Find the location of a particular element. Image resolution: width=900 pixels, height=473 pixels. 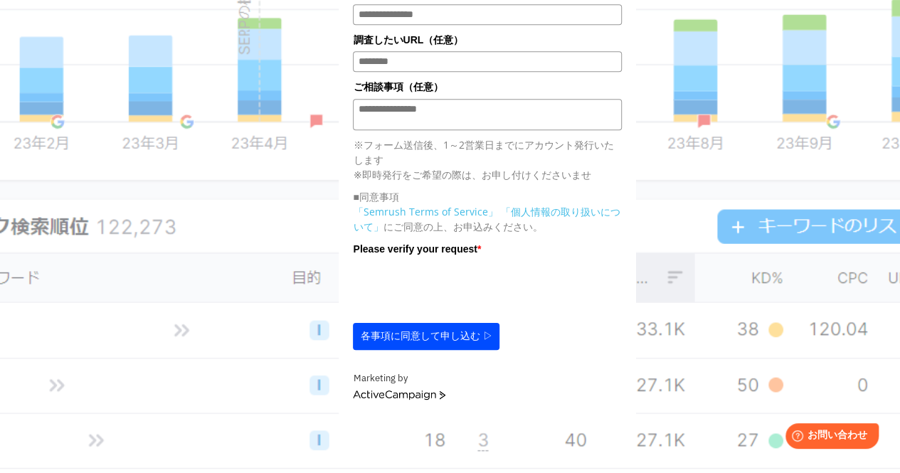

p: ※フォーム送信後、1～2営業日までにアカウント発行いたします ※即時発行をご希望の際は、お申し付けくださいませ is located at coordinates (486, 159).